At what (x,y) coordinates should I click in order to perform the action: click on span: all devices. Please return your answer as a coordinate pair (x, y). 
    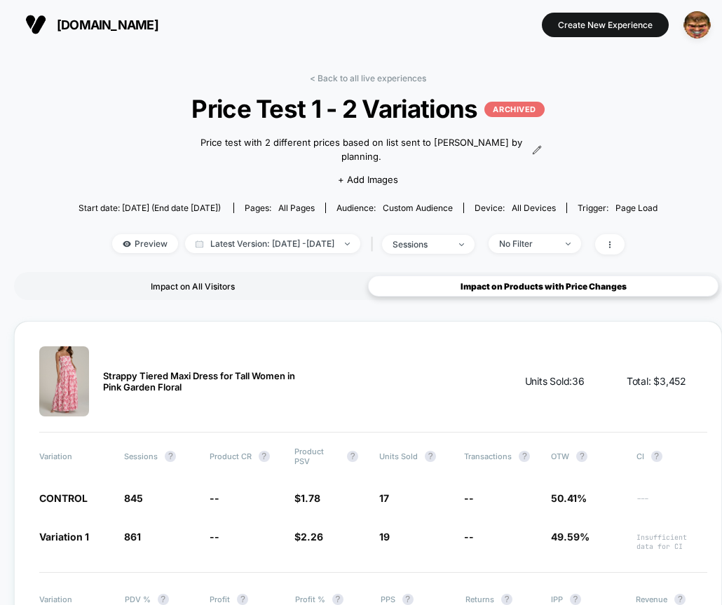
    Looking at the image, I should click on (533, 207).